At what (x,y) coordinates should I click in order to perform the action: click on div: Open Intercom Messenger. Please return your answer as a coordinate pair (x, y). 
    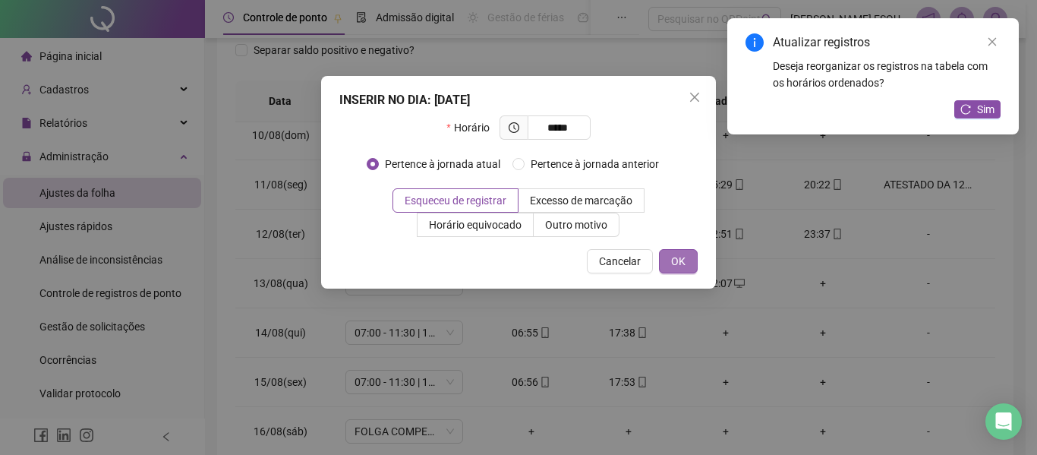
    Looking at the image, I should click on (1004, 421).